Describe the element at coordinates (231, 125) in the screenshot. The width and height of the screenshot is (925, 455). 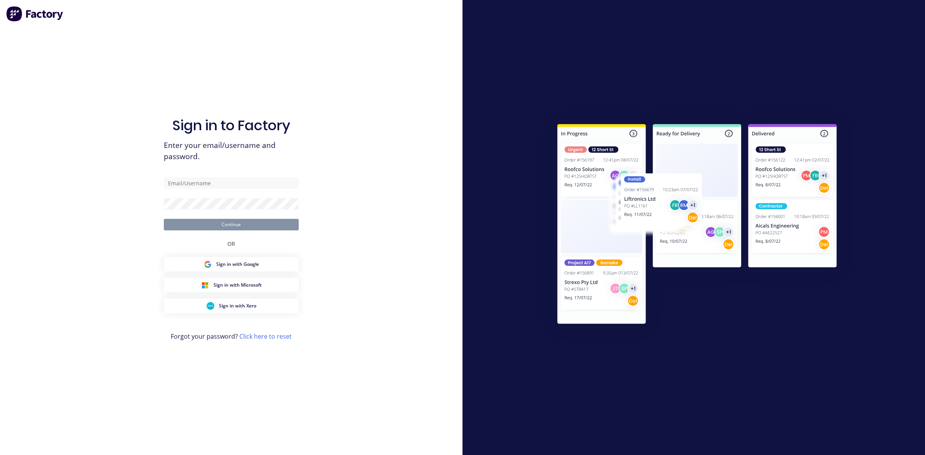
I see `h1: Sign in to Factory` at that location.